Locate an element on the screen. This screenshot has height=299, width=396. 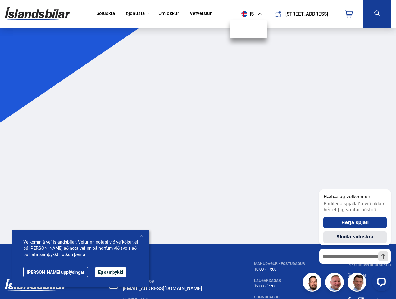
img: G0Ugv5HjCgRt.svg is located at coordinates (38, 14).